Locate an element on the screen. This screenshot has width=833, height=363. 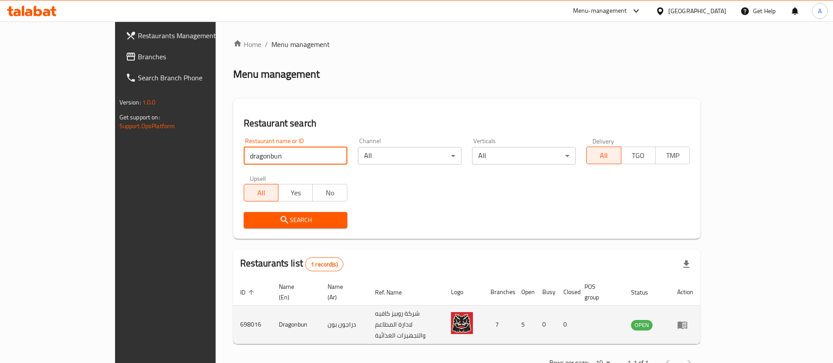
th: Busy is located at coordinates (546, 292).